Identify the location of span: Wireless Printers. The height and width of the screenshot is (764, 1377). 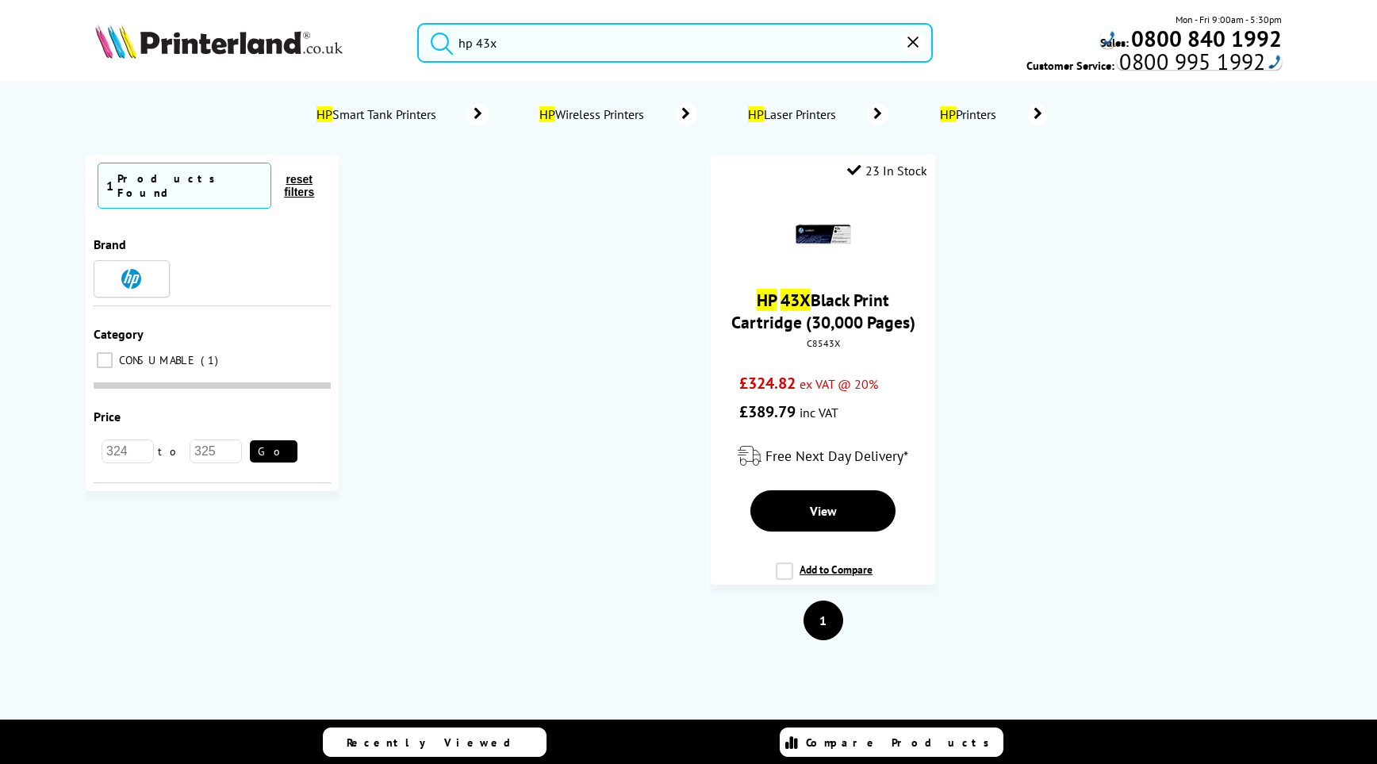
(594, 114).